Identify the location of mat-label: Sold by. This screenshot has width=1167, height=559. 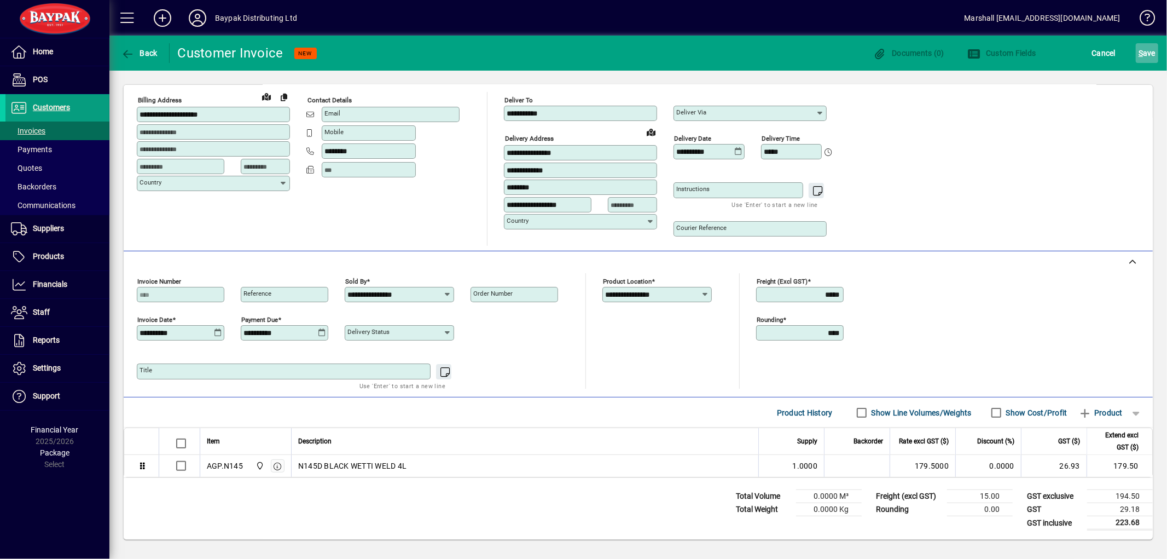
(356, 281).